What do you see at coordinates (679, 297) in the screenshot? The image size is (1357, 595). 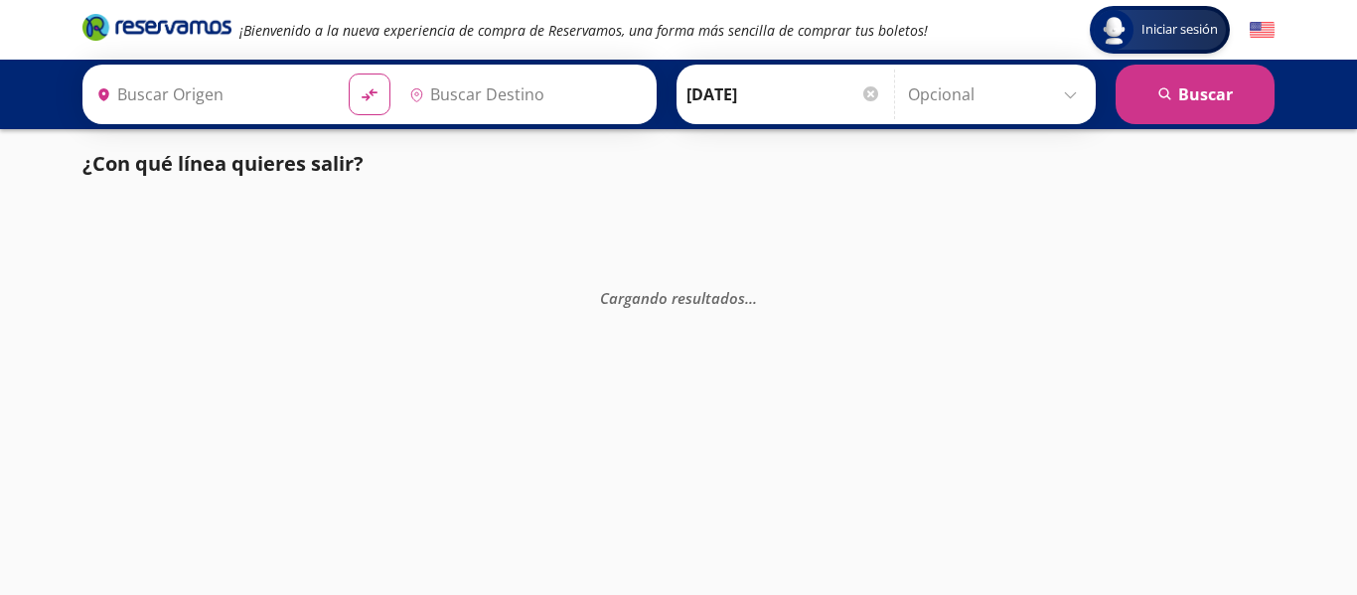 I see `em: Cargando resultados` at bounding box center [679, 297].